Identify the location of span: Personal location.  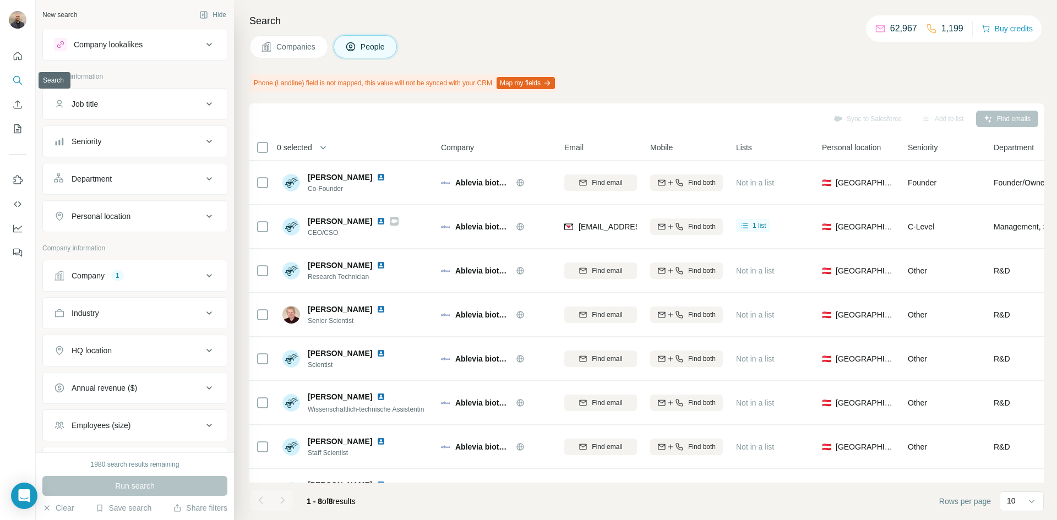
(851, 148).